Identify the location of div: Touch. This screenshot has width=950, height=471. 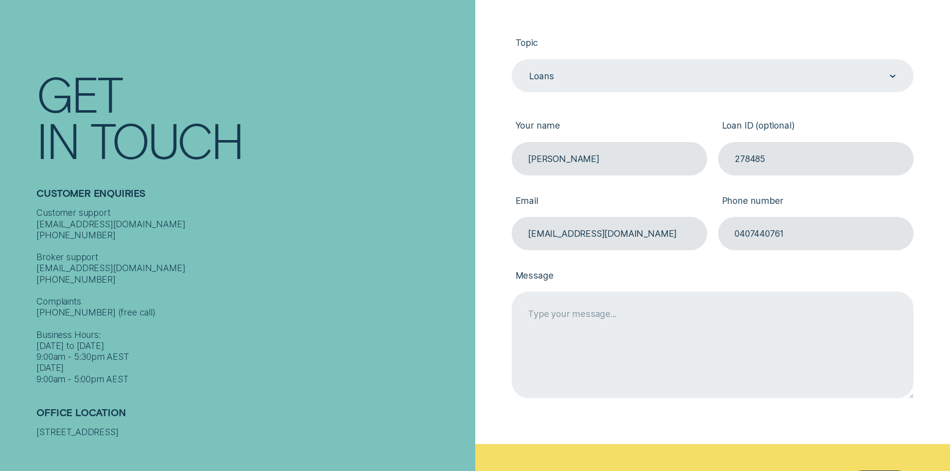
(167, 139).